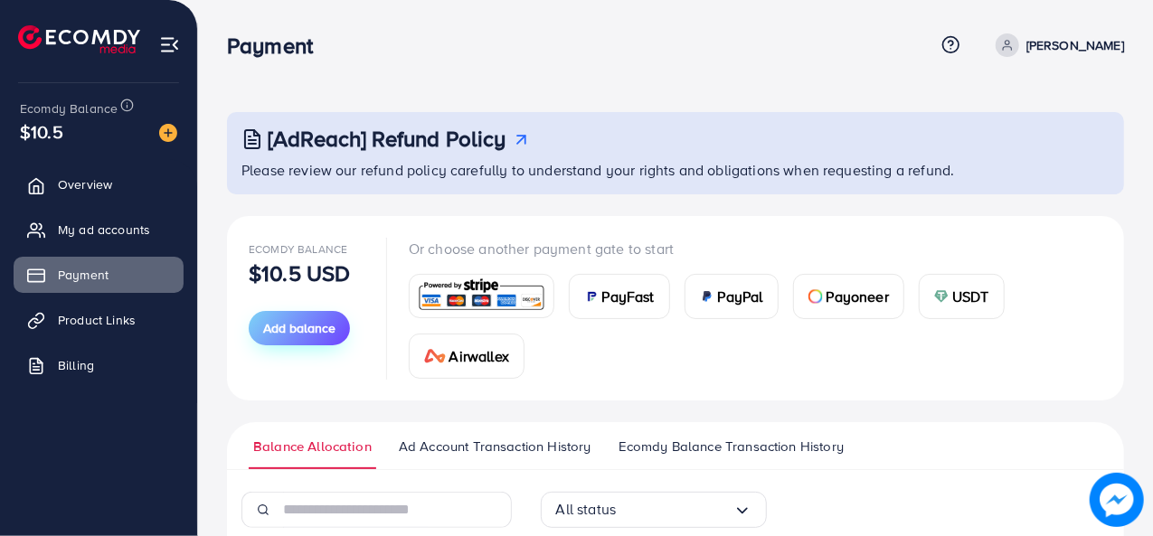 This screenshot has width=1153, height=536. What do you see at coordinates (99, 320) in the screenshot?
I see `a: Product Links` at bounding box center [99, 320].